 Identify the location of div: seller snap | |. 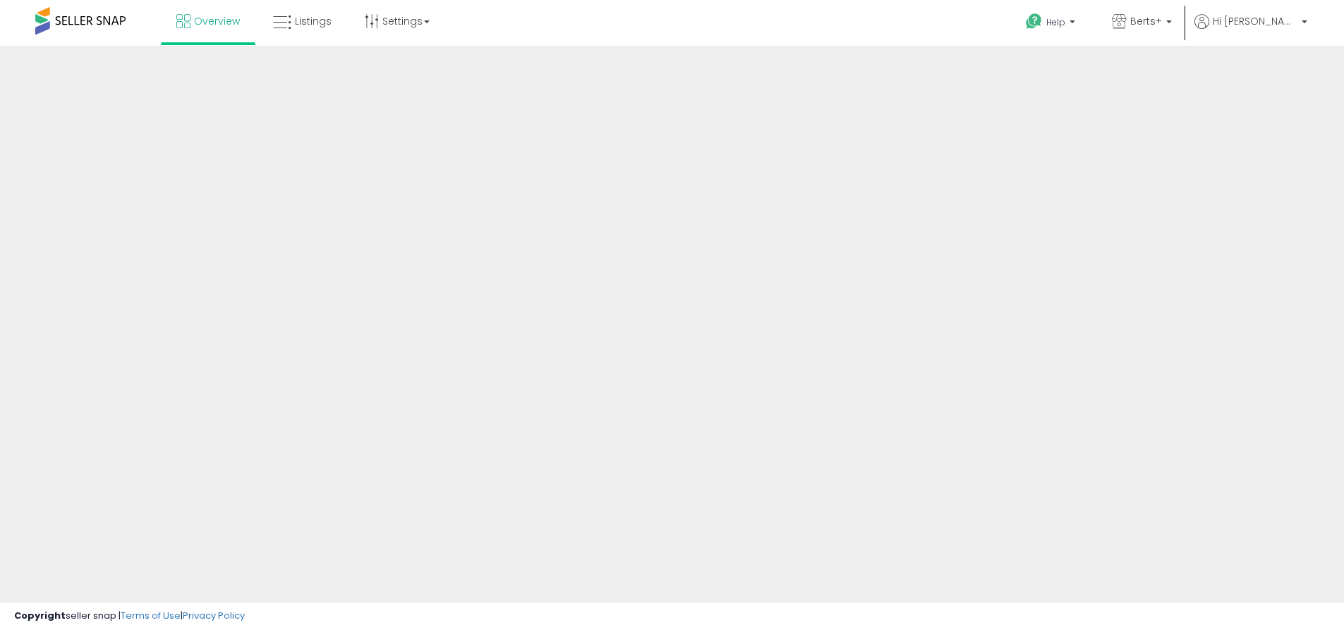
(129, 616).